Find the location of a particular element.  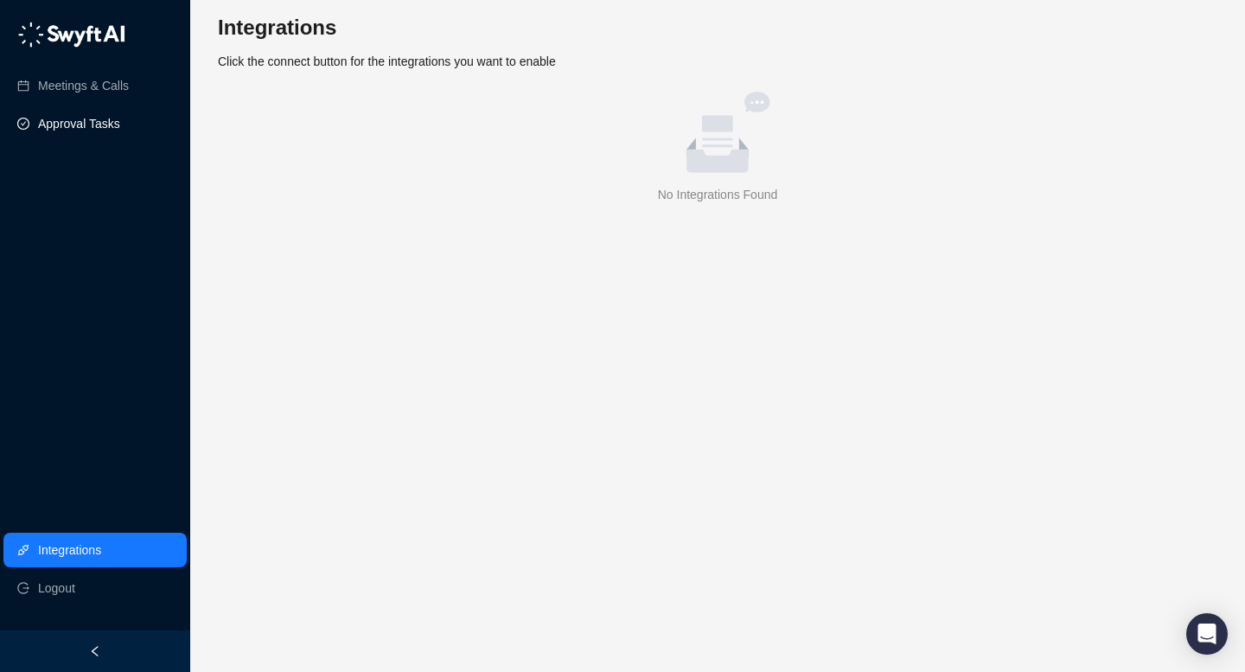

a: Approval Tasks is located at coordinates (79, 124).